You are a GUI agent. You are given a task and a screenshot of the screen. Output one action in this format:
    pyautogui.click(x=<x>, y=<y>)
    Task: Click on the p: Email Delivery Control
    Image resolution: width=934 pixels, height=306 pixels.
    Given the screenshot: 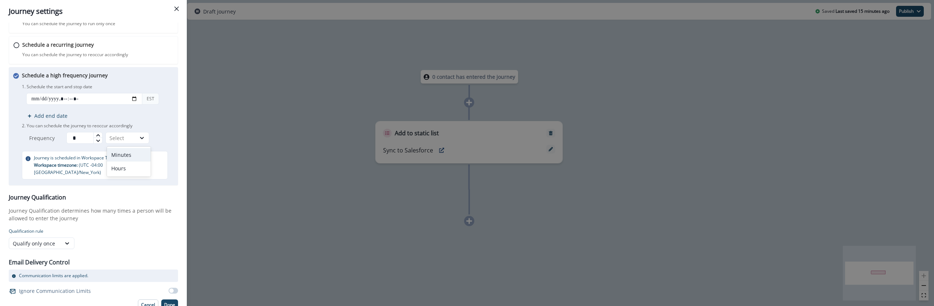 What is the action you would take?
    pyautogui.click(x=39, y=262)
    